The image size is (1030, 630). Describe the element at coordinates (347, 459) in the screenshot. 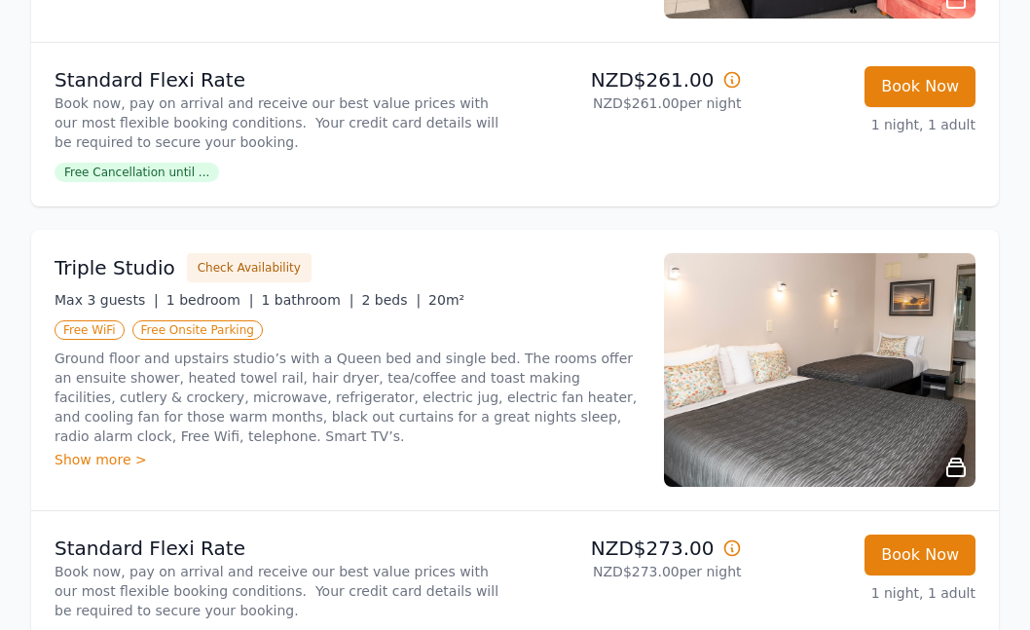

I see `div: Show more >` at that location.